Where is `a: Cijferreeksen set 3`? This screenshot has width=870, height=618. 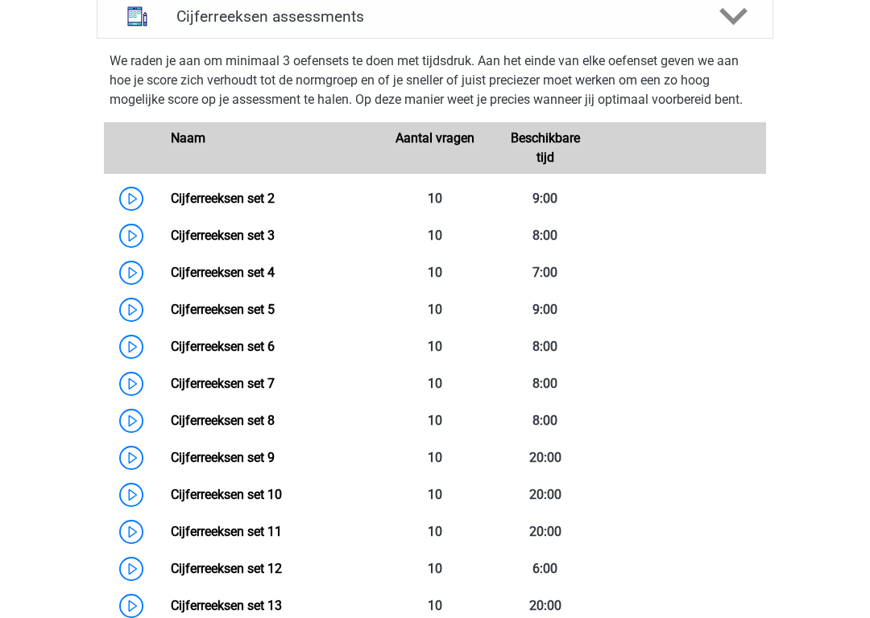 a: Cijferreeksen set 3 is located at coordinates (222, 235).